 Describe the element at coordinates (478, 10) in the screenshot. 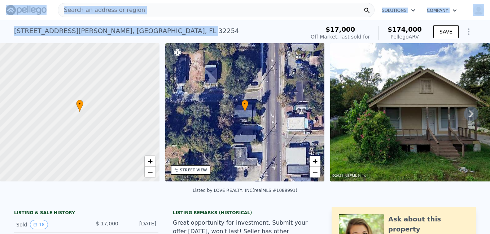

I see `img: avatar` at that location.